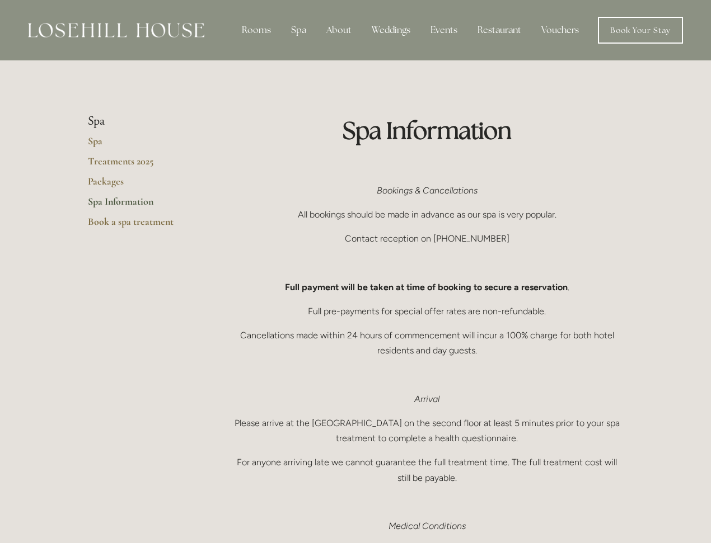 The height and width of the screenshot is (543, 711). I want to click on p: Full pre-payments for special offer rates are non-refundable., so click(426, 311).